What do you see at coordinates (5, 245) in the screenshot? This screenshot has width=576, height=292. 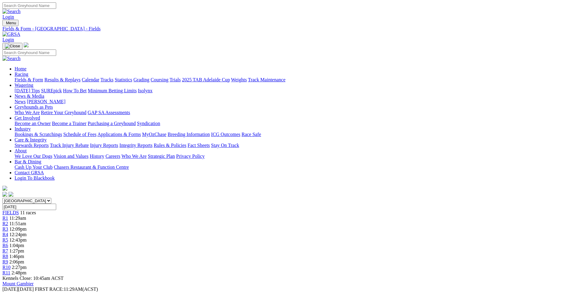 I see `span: R6` at bounding box center [5, 245].